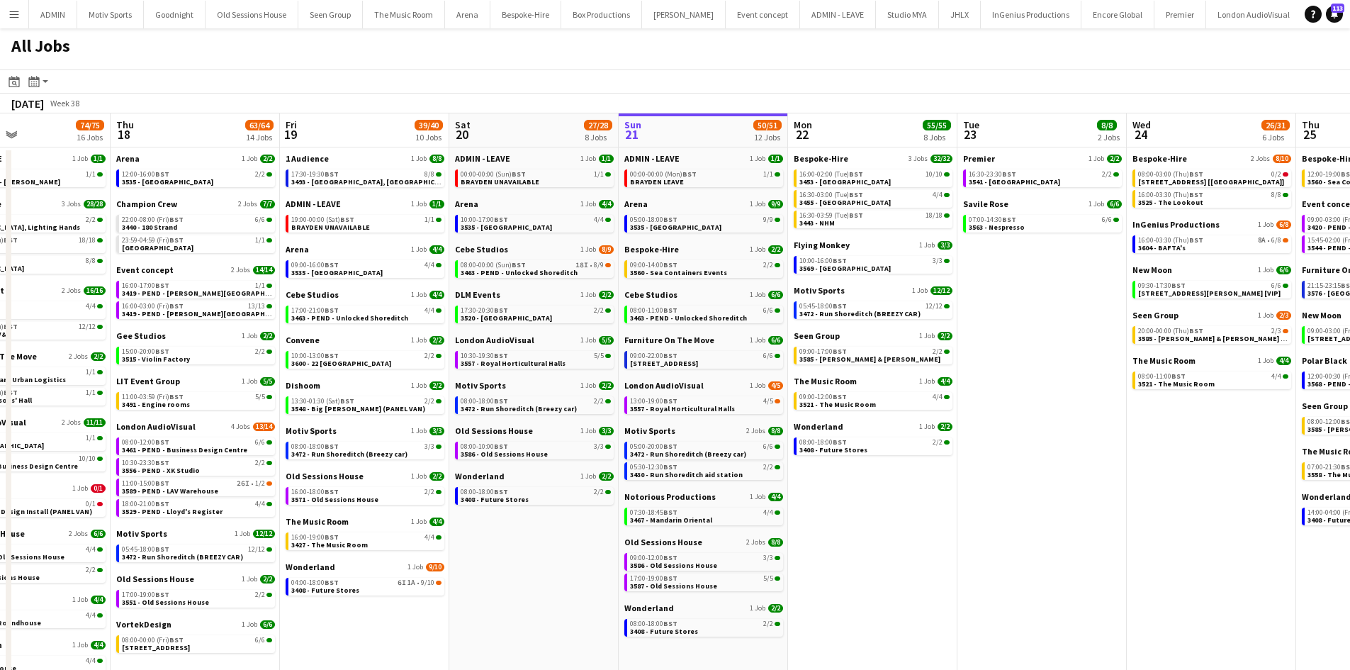 This screenshot has width=1350, height=670. What do you see at coordinates (960, 14) in the screenshot?
I see `button: JHLX` at bounding box center [960, 14].